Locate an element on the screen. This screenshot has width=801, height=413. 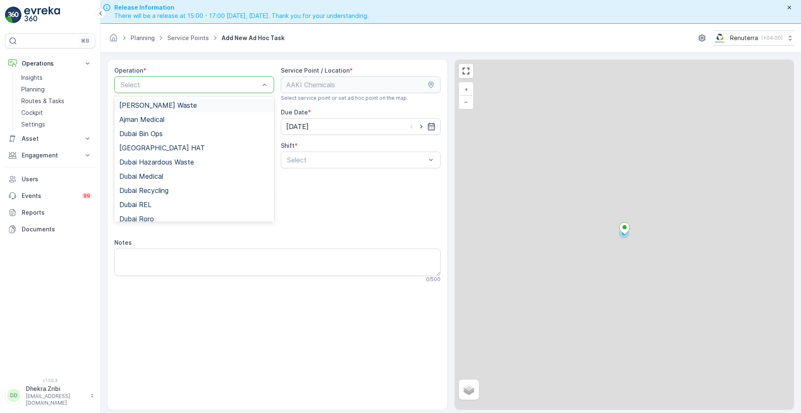
a: Documents is located at coordinates (50, 229).